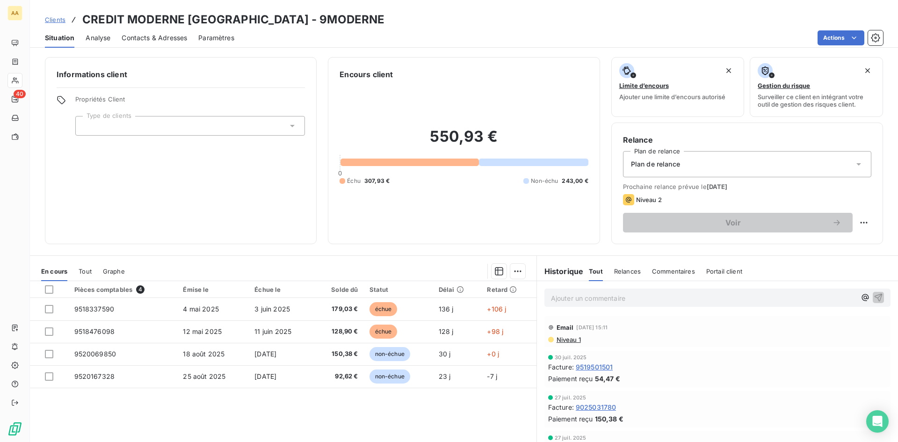 This screenshot has width=898, height=442. I want to click on span: Limite d’encours, so click(644, 86).